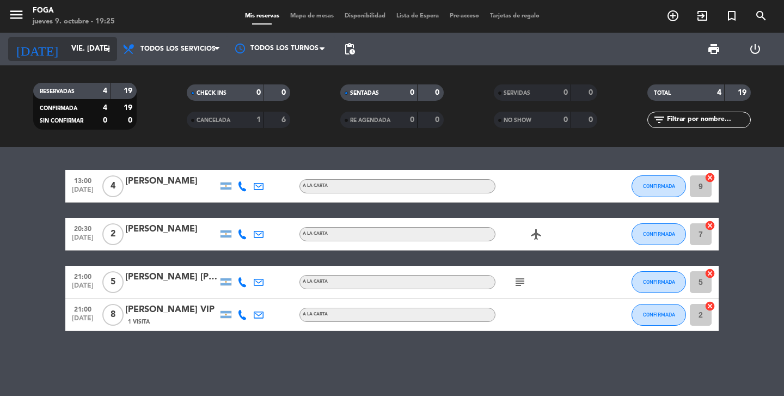 The width and height of the screenshot is (784, 396). Describe the element at coordinates (74, 22) in the screenshot. I see `div: jueves 9. octubre - 19:25` at that location.